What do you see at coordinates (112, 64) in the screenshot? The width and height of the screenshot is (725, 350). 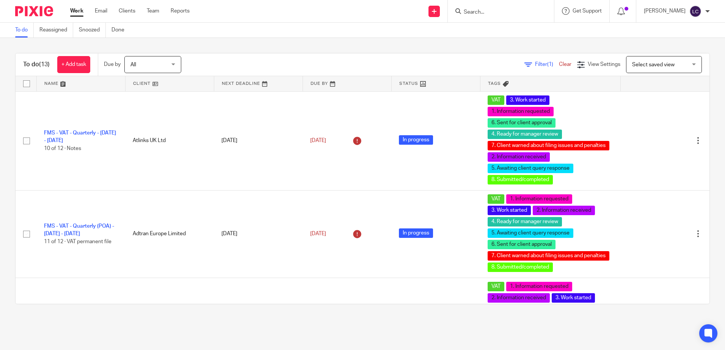 I see `p: Due by` at bounding box center [112, 64].